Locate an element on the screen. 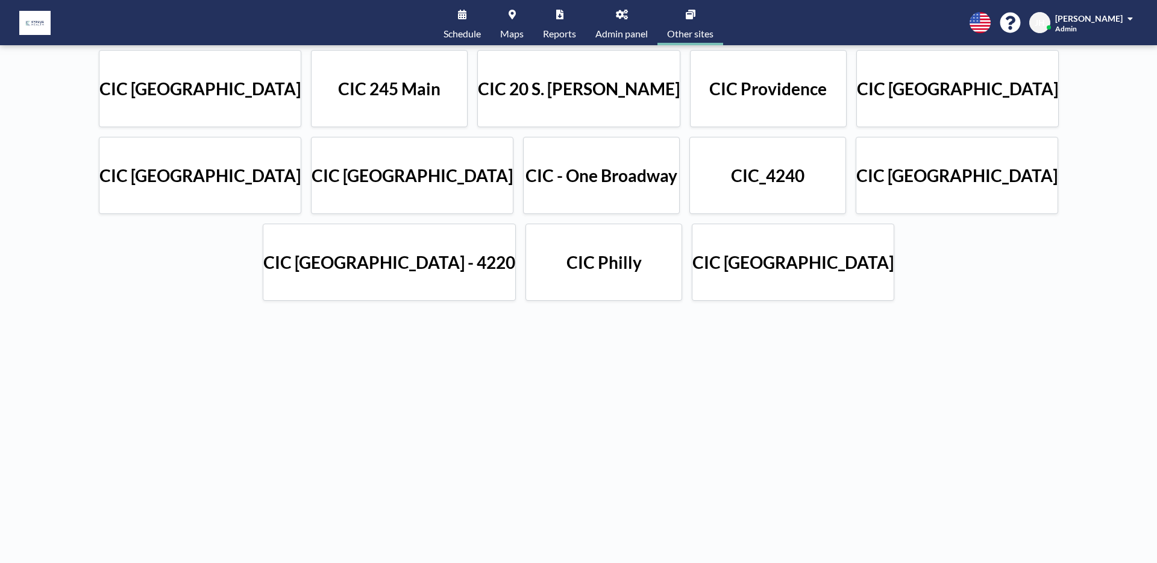 This screenshot has height=563, width=1157. h4: CIC_4240 is located at coordinates (768, 175).